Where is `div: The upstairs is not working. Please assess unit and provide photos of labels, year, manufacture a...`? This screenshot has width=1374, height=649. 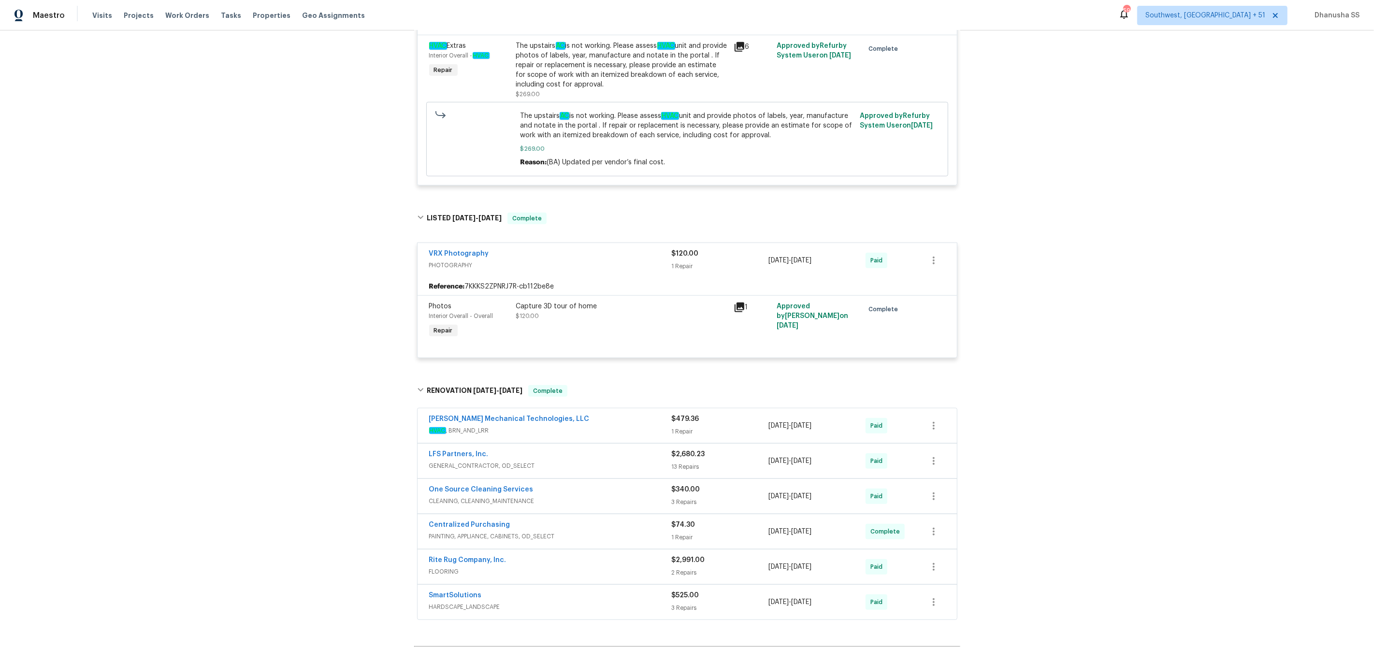 div: The upstairs is not working. Please assess unit and provide photos of labels, year, manufacture a... is located at coordinates (622, 65).